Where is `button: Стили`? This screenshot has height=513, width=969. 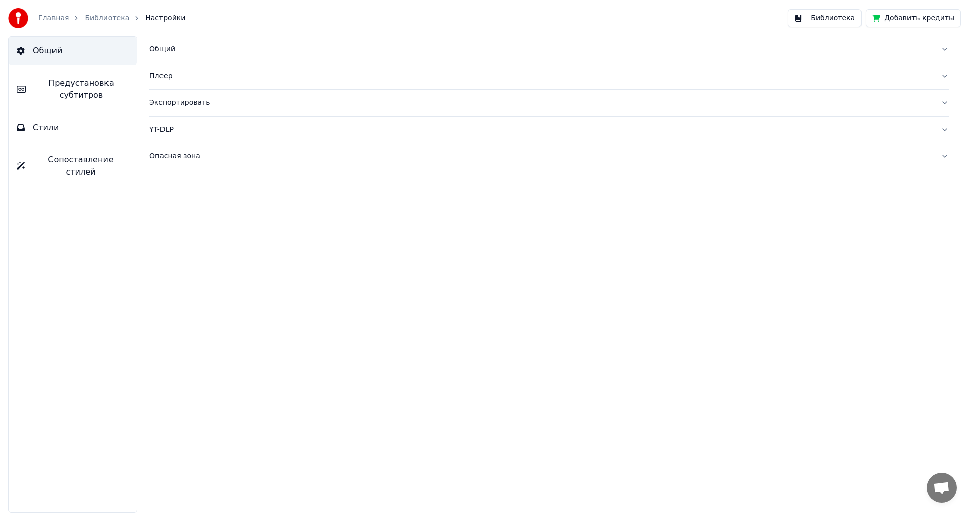 button: Стили is located at coordinates (73, 128).